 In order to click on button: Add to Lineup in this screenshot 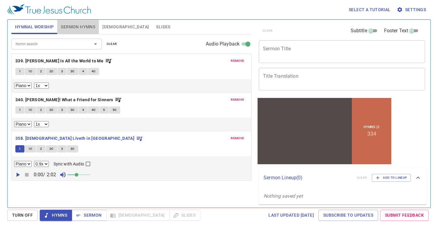, I will do `click(391, 178)`.